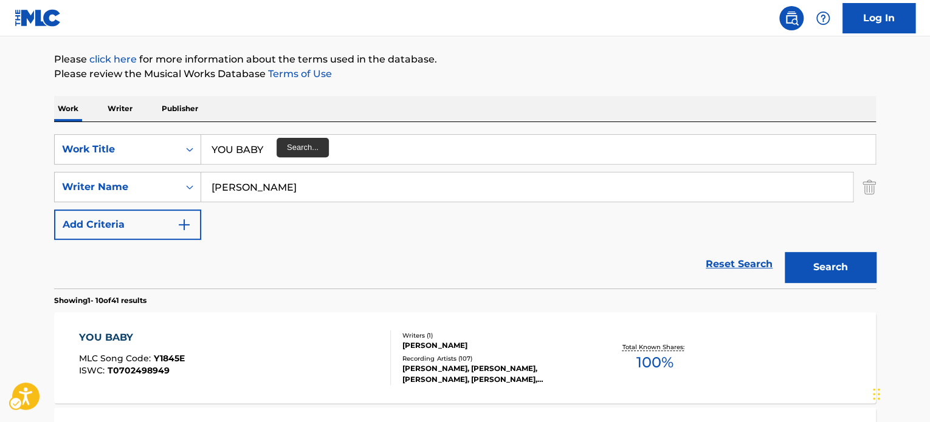 Image resolution: width=930 pixels, height=422 pixels. What do you see at coordinates (180, 109) in the screenshot?
I see `p: Publisher` at bounding box center [180, 109].